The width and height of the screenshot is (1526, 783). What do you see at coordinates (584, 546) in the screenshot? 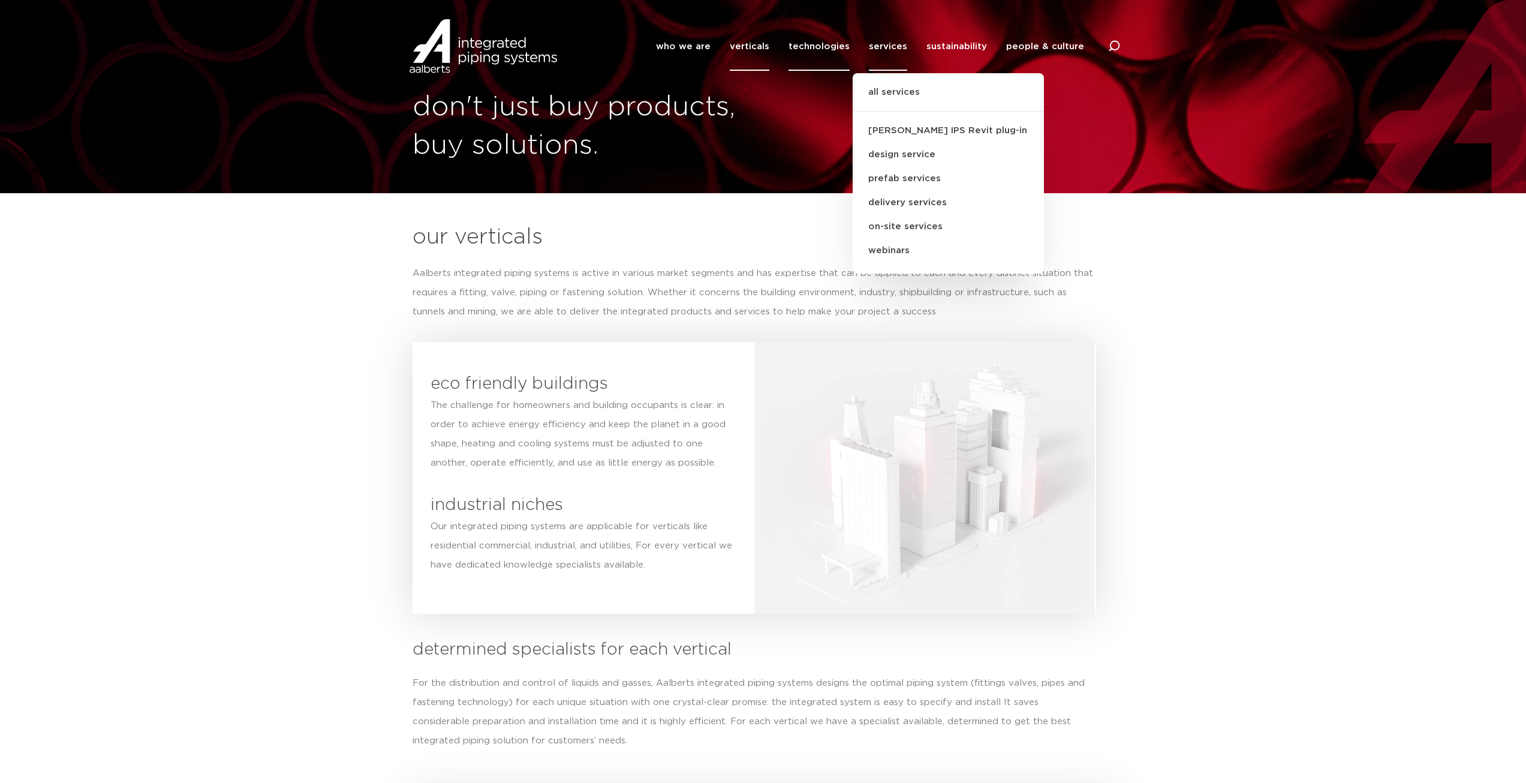
I see `p: Our integrated piping systems are applicable for verticals like residential commercial, industria...` at bounding box center [584, 546].